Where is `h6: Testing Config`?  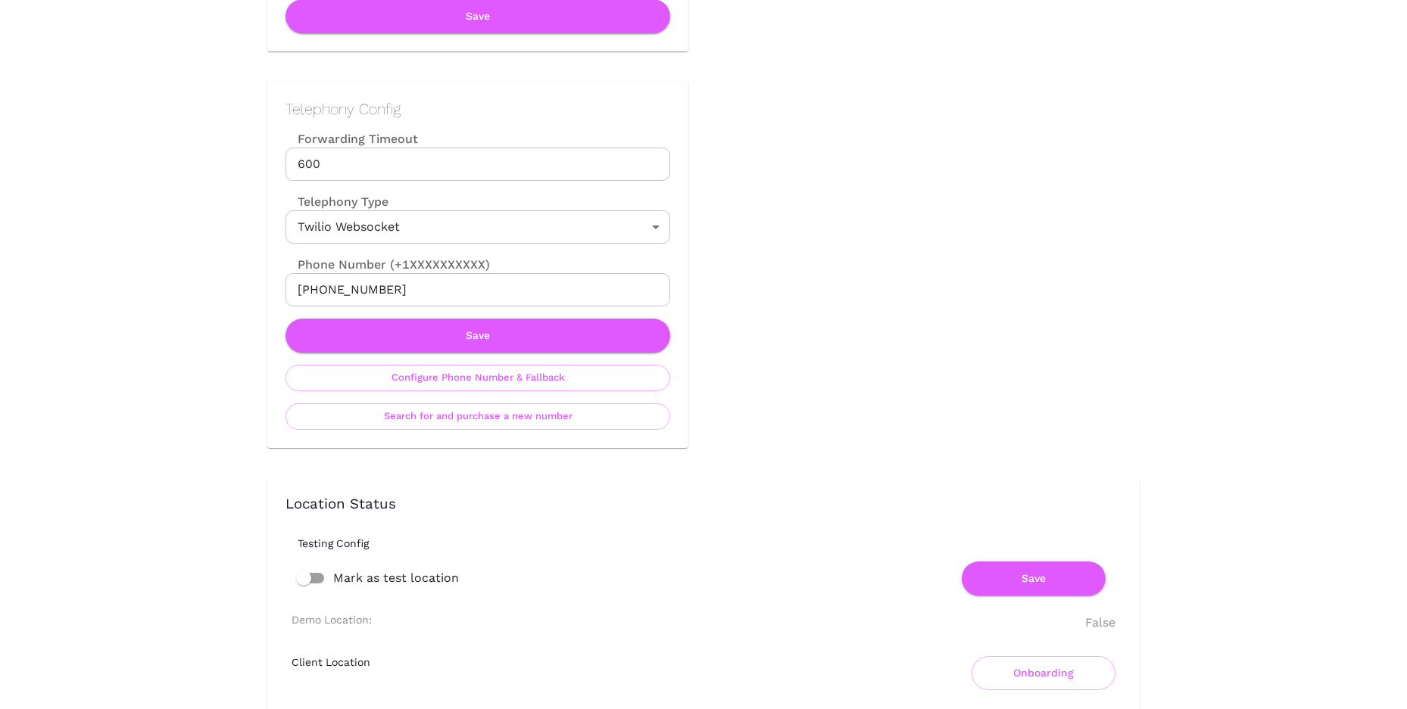 h6: Testing Config is located at coordinates (716, 544).